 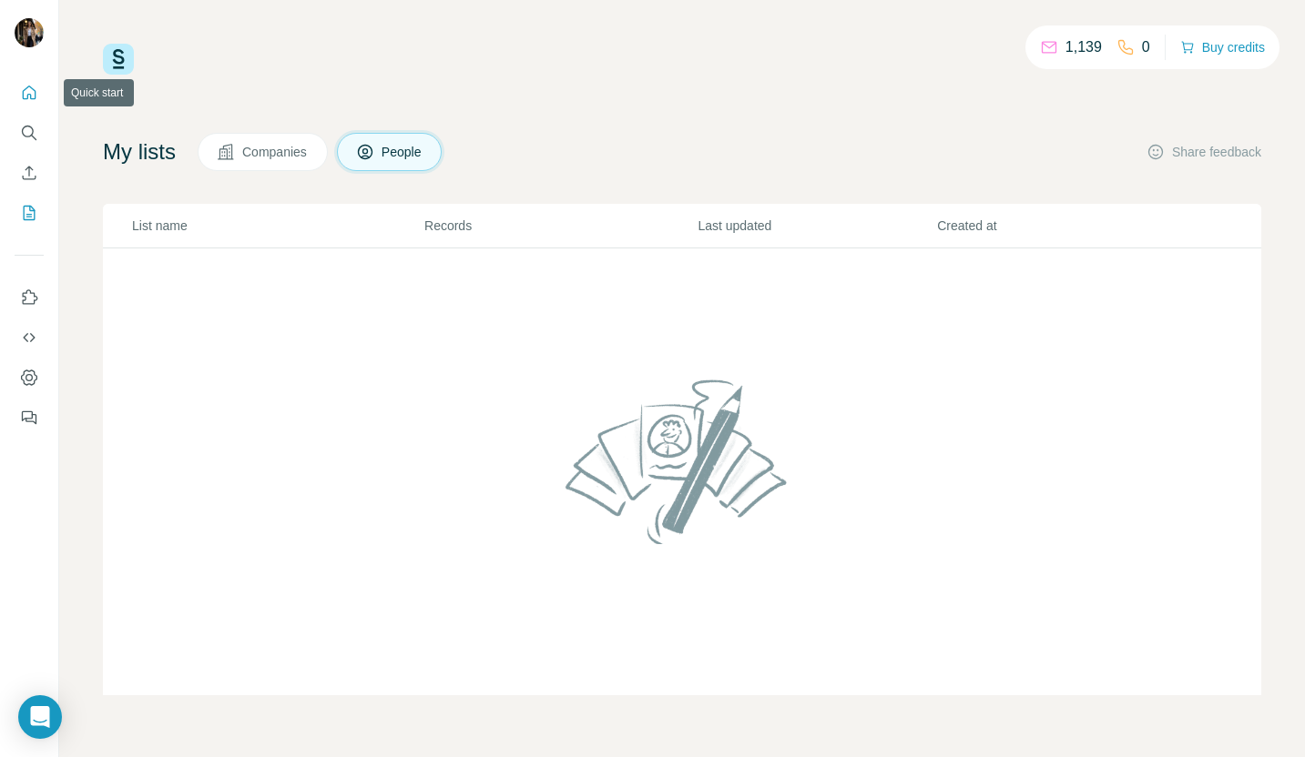 What do you see at coordinates (29, 33) in the screenshot?
I see `img: Avatar` at bounding box center [29, 33].